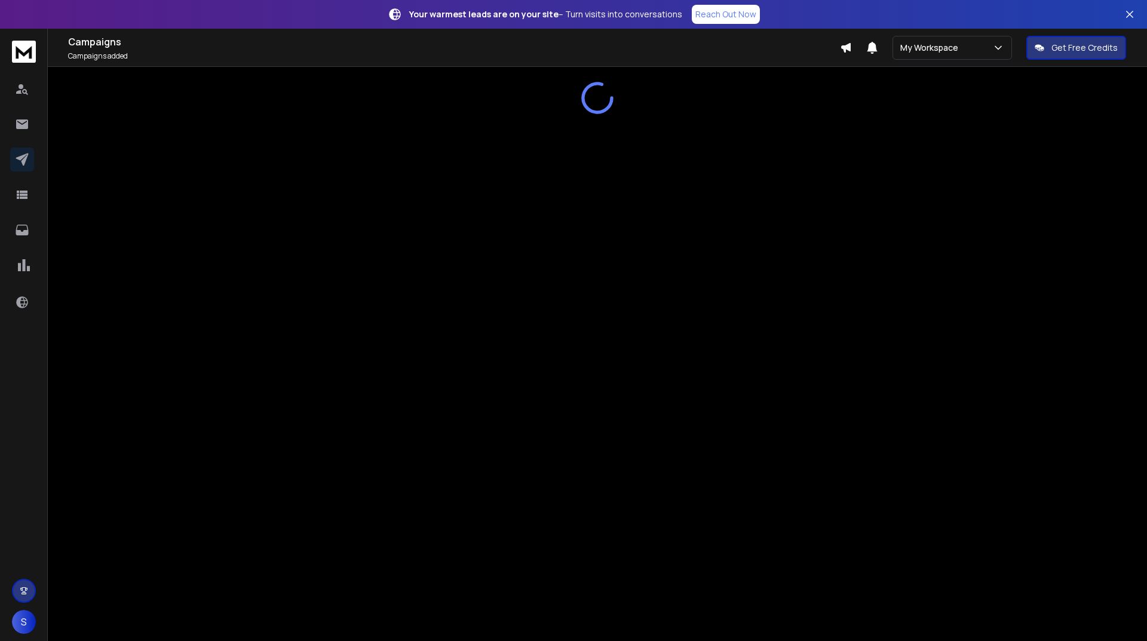 The width and height of the screenshot is (1147, 641). I want to click on p: – Turn visits into conversations, so click(546, 14).